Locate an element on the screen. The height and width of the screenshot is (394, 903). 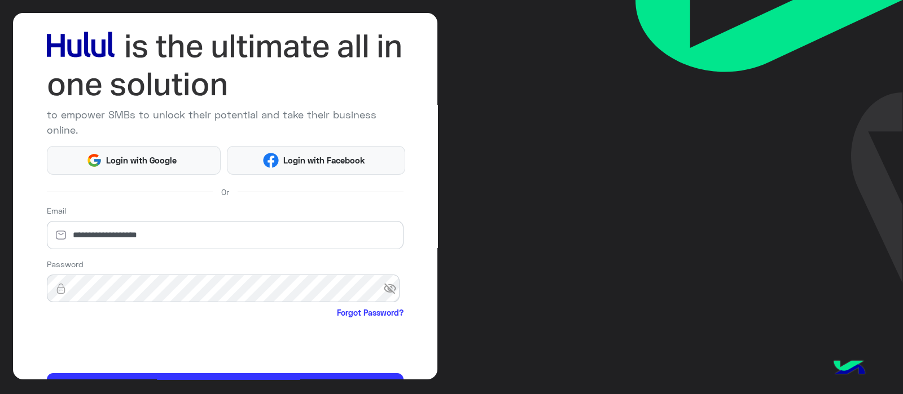
p: to empower SMBs to unlock their potential and take their business online. is located at coordinates (225, 122).